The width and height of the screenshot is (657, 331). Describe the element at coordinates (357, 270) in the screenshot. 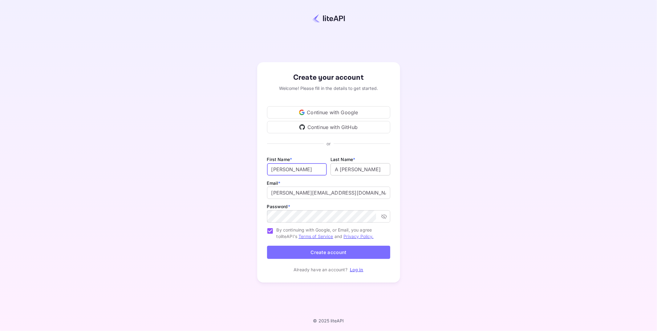

I see `a: Log in` at that location.